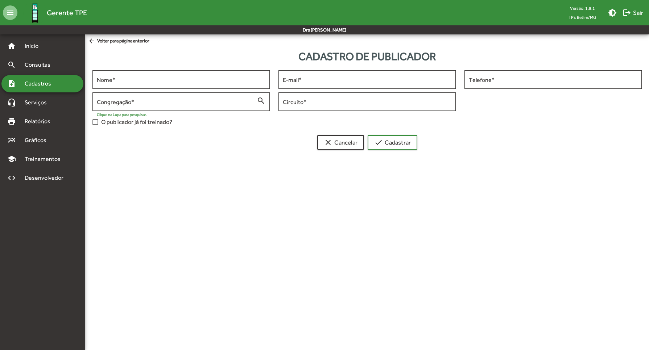  I want to click on button: Cancelar, so click(340, 142).